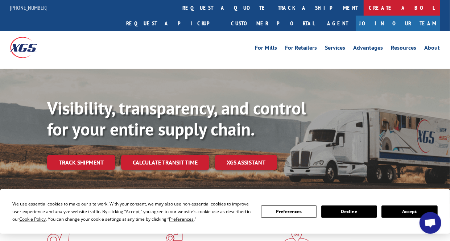  Describe the element at coordinates (81, 163) in the screenshot. I see `a: Track shipment` at that location.